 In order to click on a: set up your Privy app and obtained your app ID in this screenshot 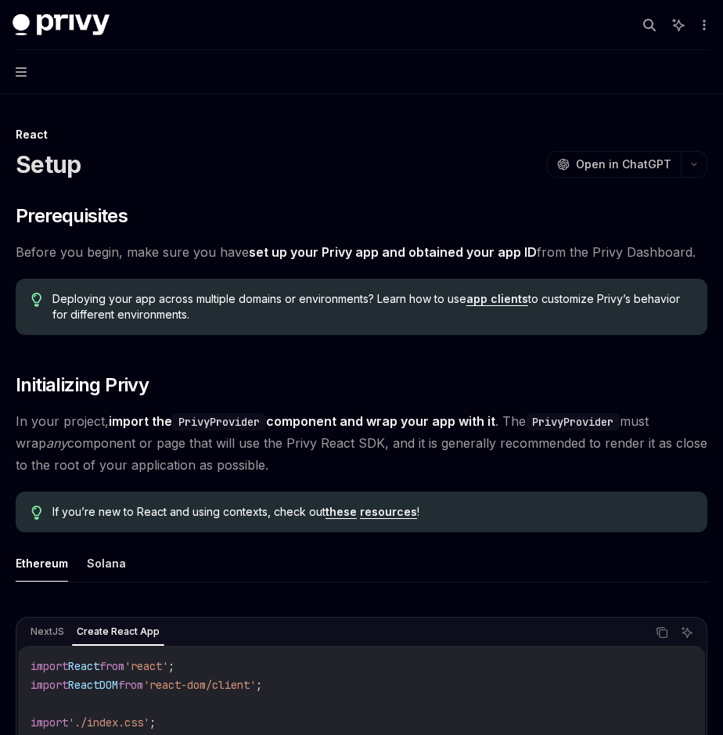, I will do `click(393, 252)`.